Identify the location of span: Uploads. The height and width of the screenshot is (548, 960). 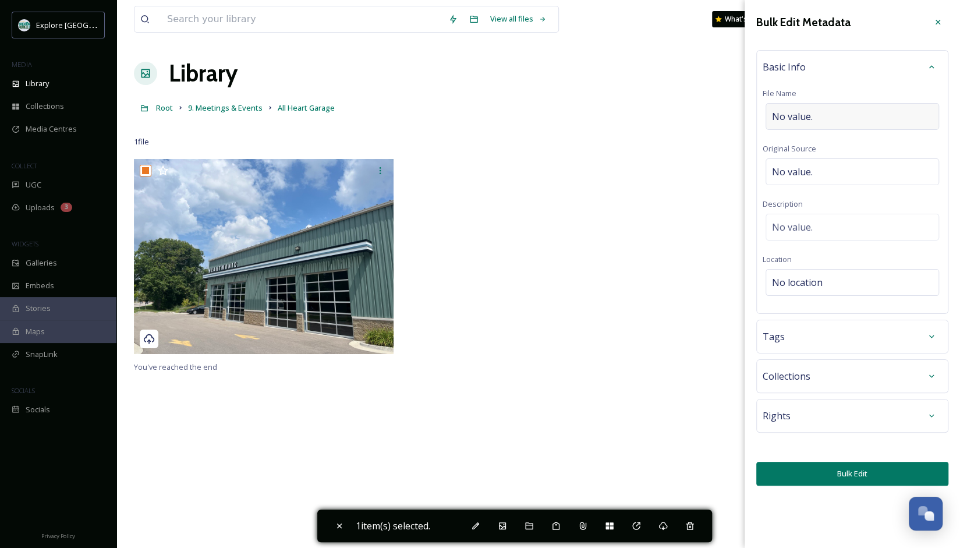
(40, 207).